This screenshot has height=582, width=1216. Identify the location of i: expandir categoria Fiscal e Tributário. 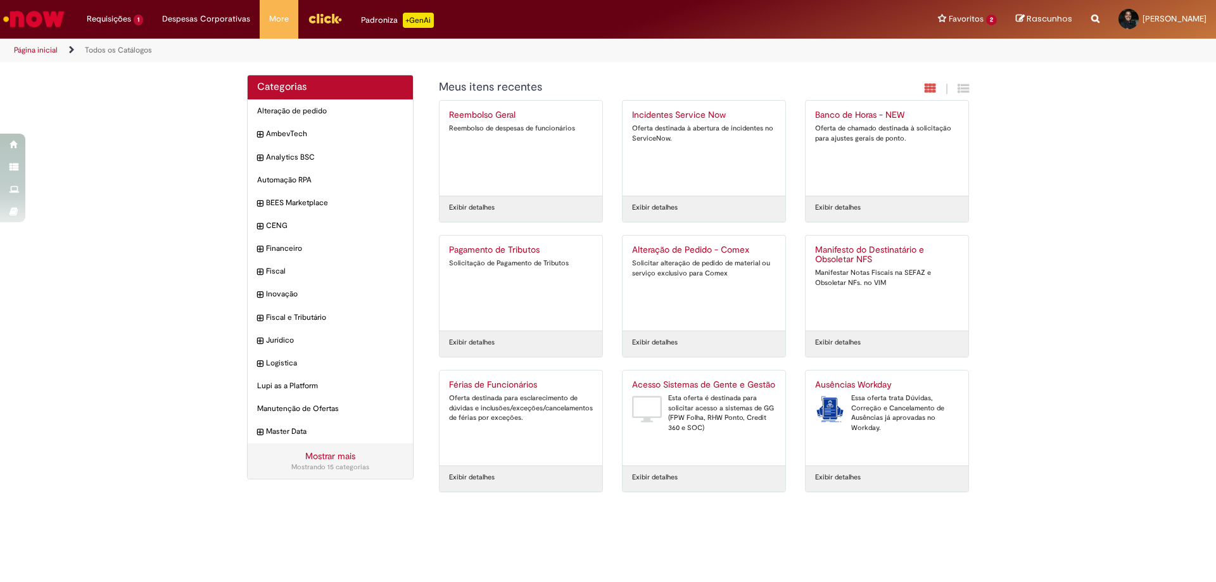
(260, 319).